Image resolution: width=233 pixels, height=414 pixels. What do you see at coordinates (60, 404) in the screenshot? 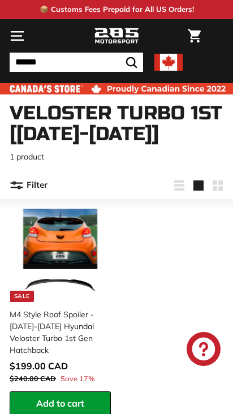
I see `span: Add to cart` at bounding box center [60, 404].